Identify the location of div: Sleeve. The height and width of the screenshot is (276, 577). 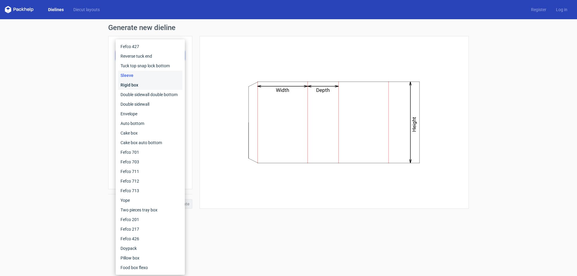
(150, 75).